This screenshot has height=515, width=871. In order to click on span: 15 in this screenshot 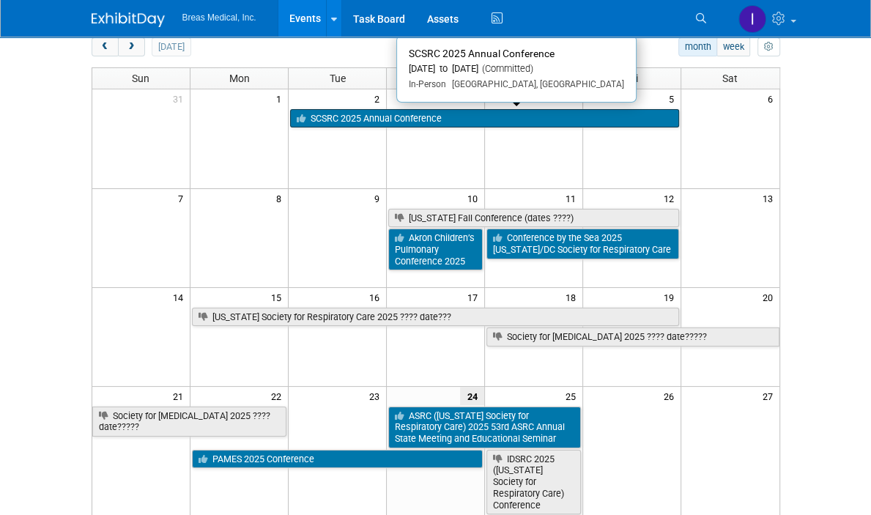, I will do `click(278, 297)`.